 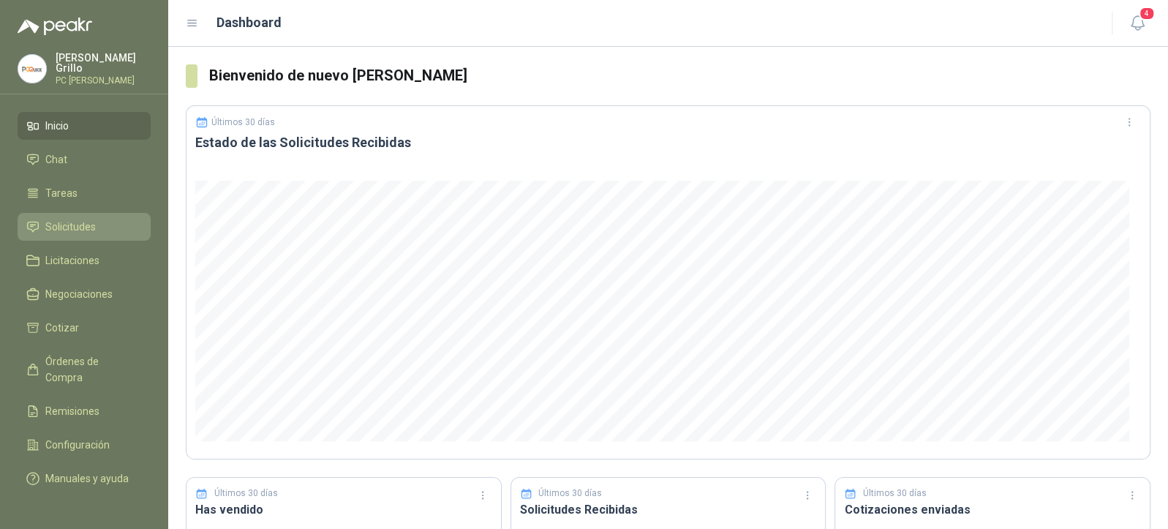 I want to click on button: 4, so click(x=1137, y=23).